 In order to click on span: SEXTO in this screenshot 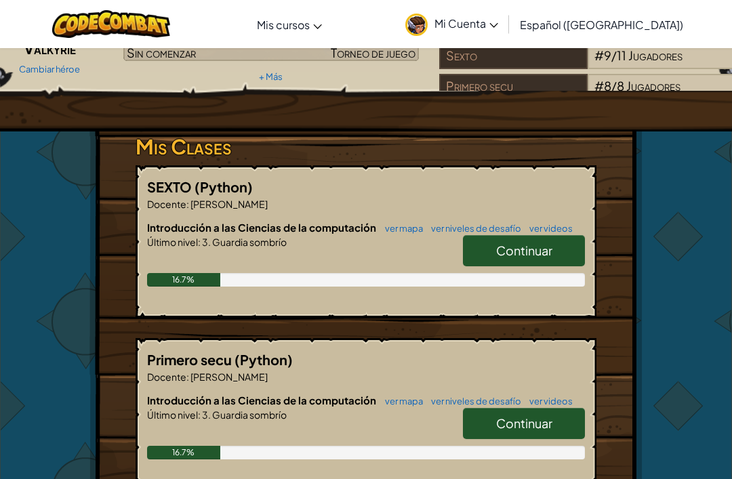, I will do `click(171, 186)`.